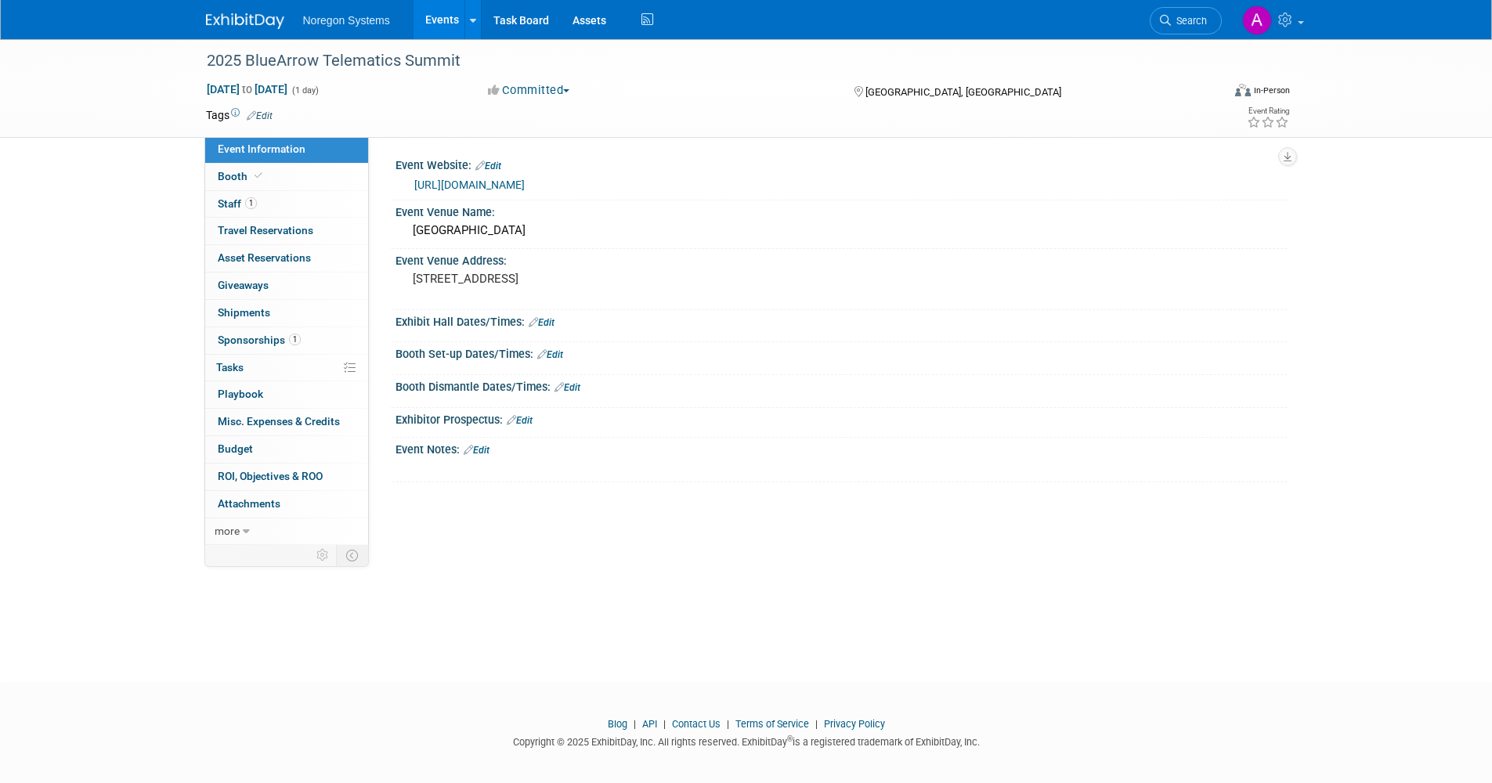 Image resolution: width=1492 pixels, height=783 pixels. What do you see at coordinates (287, 286) in the screenshot?
I see `a: Giveaways` at bounding box center [287, 286].